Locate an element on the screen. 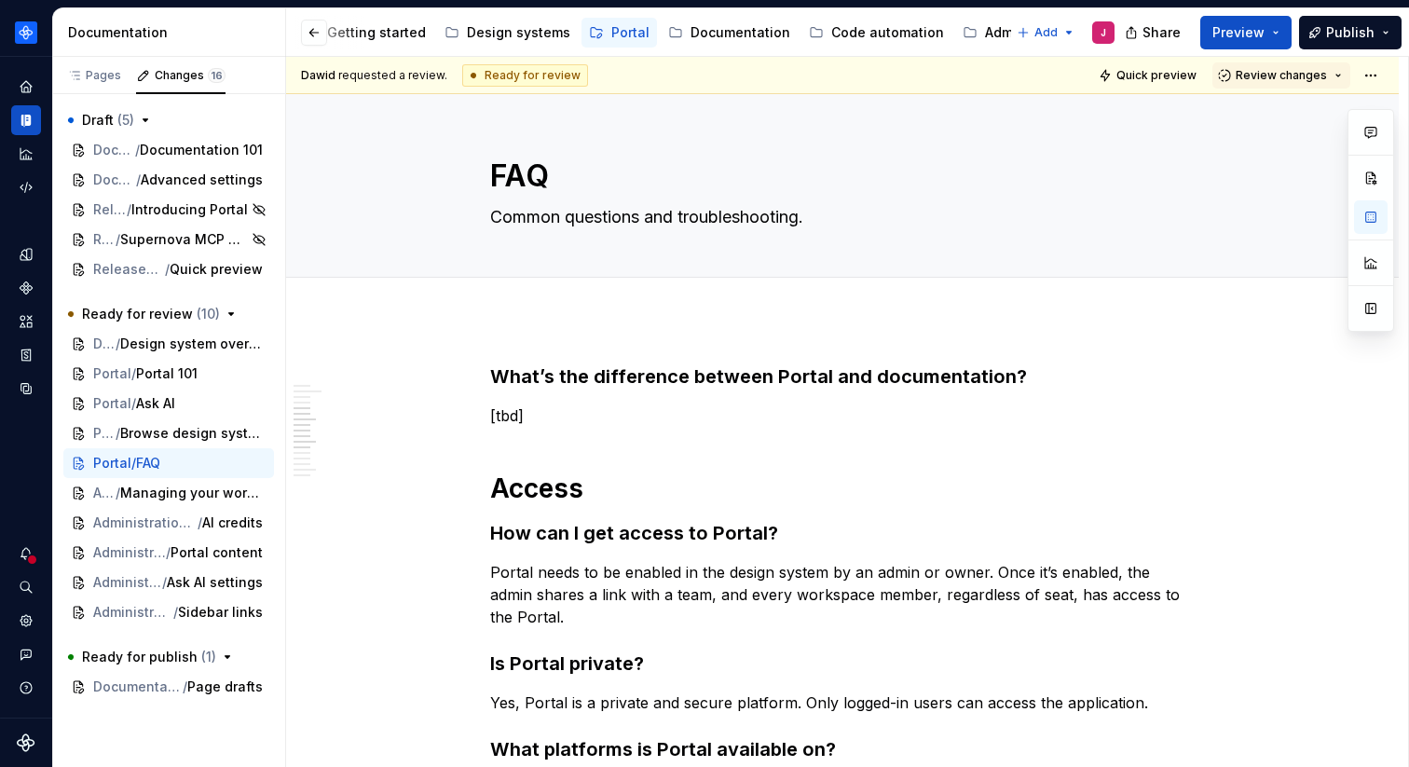 The height and width of the screenshot is (767, 1409). a: Documentation / Getting started/Documentation 101 is located at coordinates (169, 150).